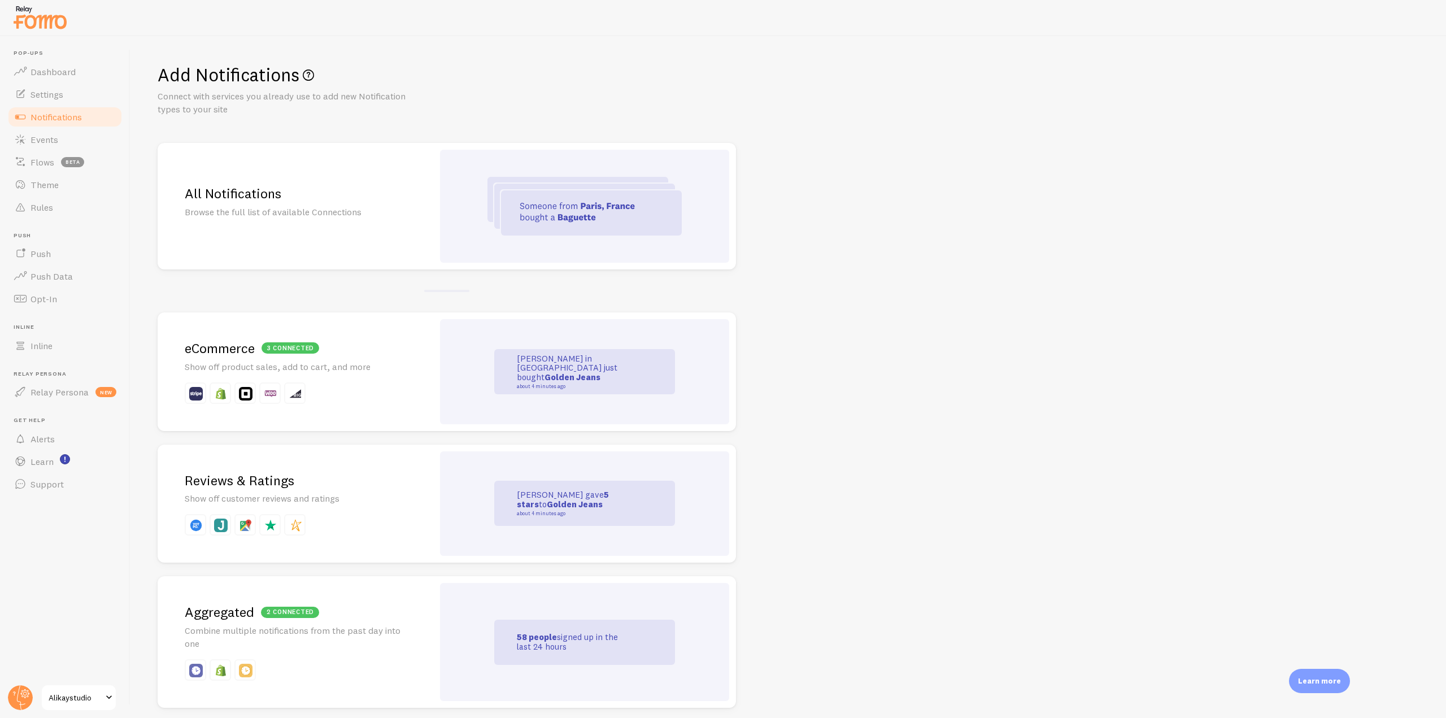 The image size is (1446, 718). What do you see at coordinates (246, 671) in the screenshot?
I see `img: fomo_icons_page_stream.svg` at bounding box center [246, 671].